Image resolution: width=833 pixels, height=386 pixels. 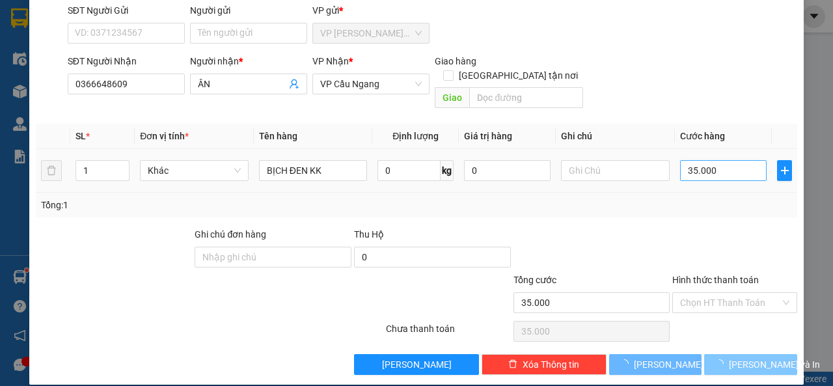 What do you see at coordinates (535, 280) in the screenshot?
I see `span: Tổng cước` at bounding box center [535, 280].